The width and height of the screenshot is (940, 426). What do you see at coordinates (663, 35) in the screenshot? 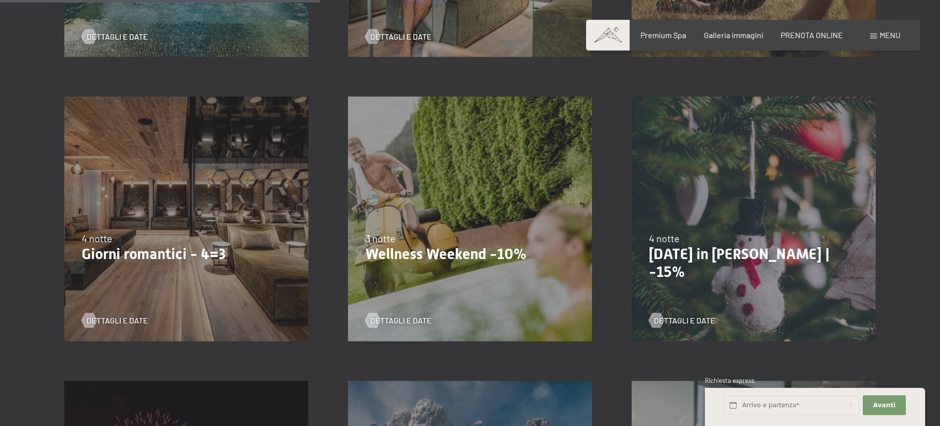
I see `span: Premium Spa` at bounding box center [663, 35].